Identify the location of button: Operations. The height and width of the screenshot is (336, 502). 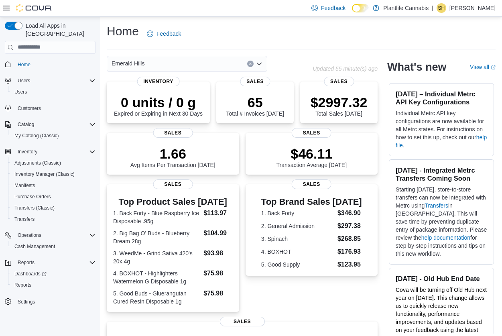
(50, 235).